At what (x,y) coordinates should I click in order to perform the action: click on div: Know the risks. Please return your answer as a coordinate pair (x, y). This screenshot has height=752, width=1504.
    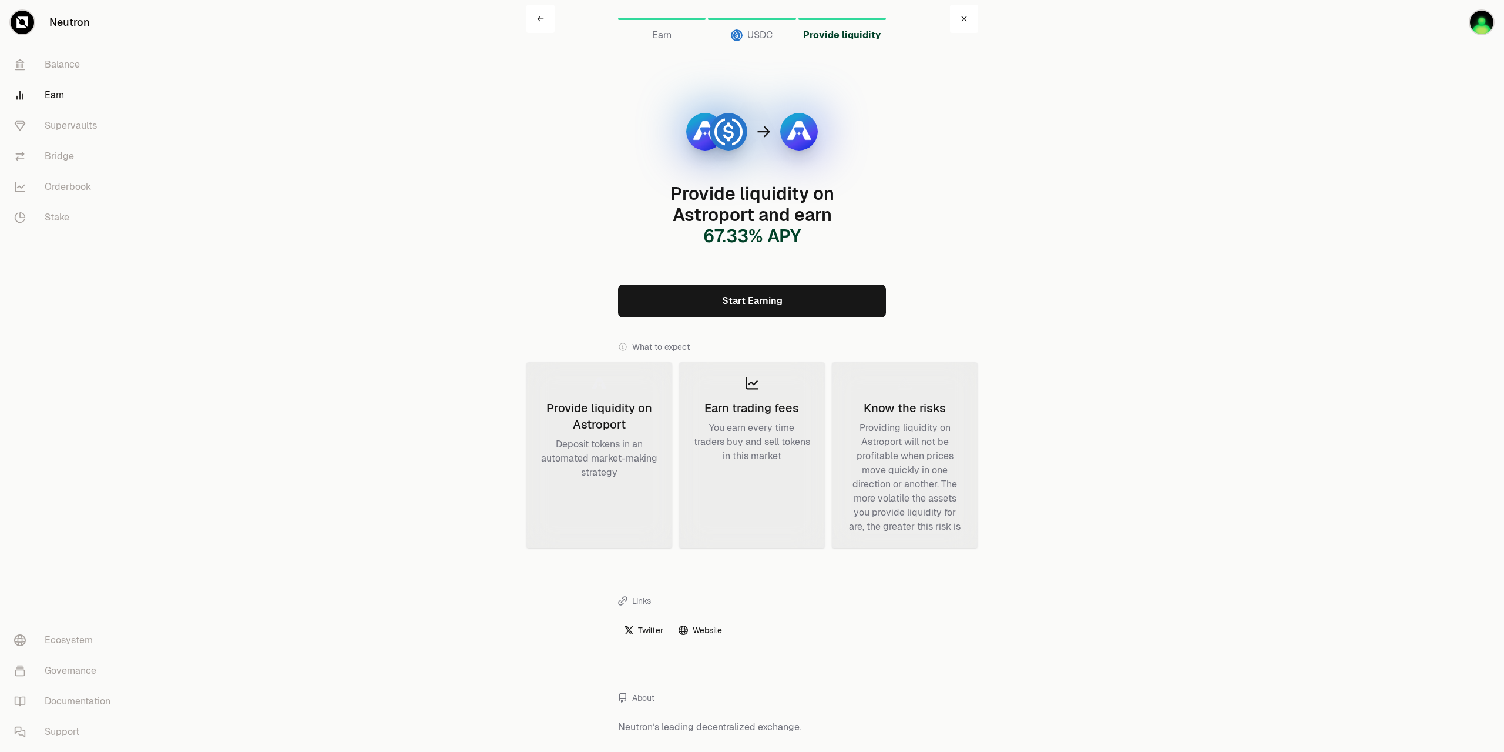
    Looking at the image, I should click on (905, 408).